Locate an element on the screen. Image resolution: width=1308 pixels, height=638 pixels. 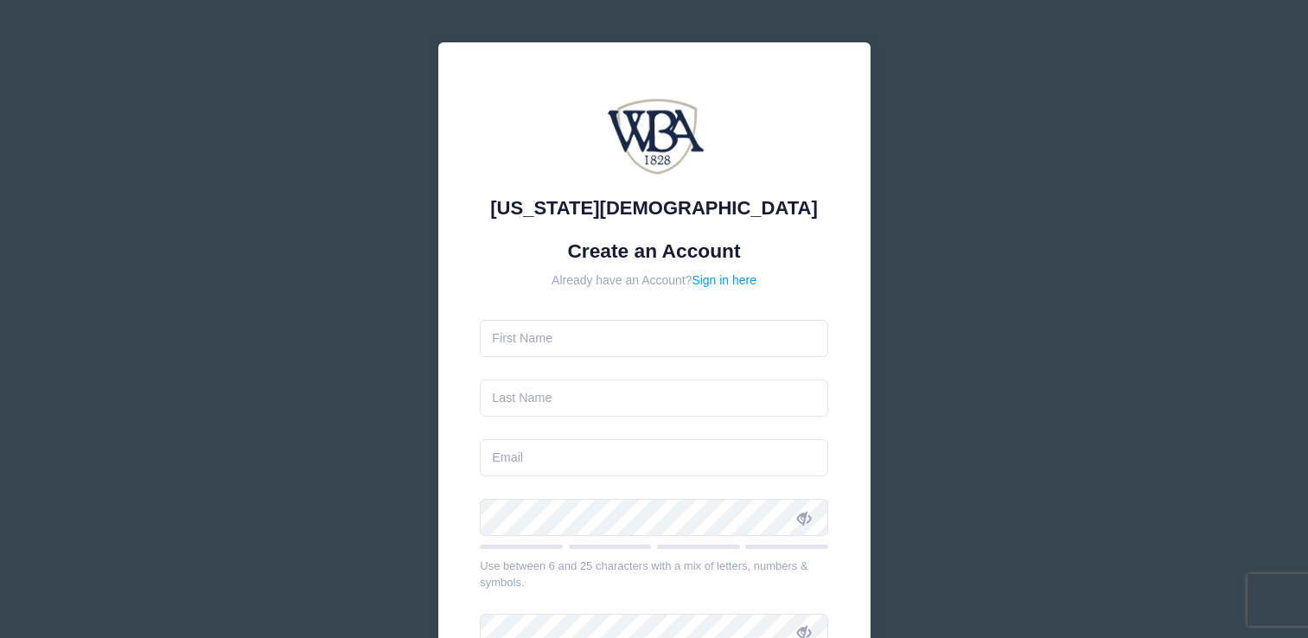
img: Washington Baptist Association is located at coordinates (654, 137).